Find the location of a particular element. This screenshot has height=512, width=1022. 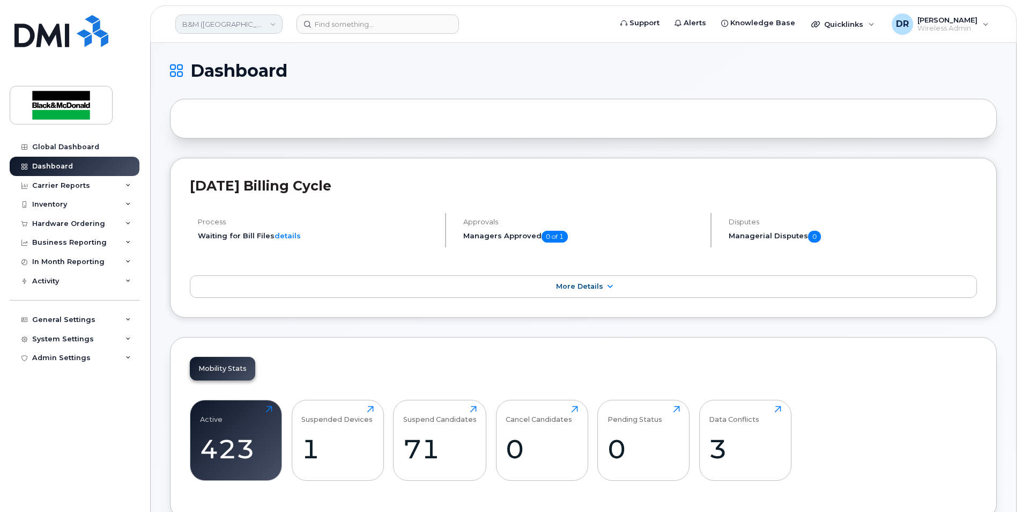

a: Cancel Candidates0 is located at coordinates (542, 440).